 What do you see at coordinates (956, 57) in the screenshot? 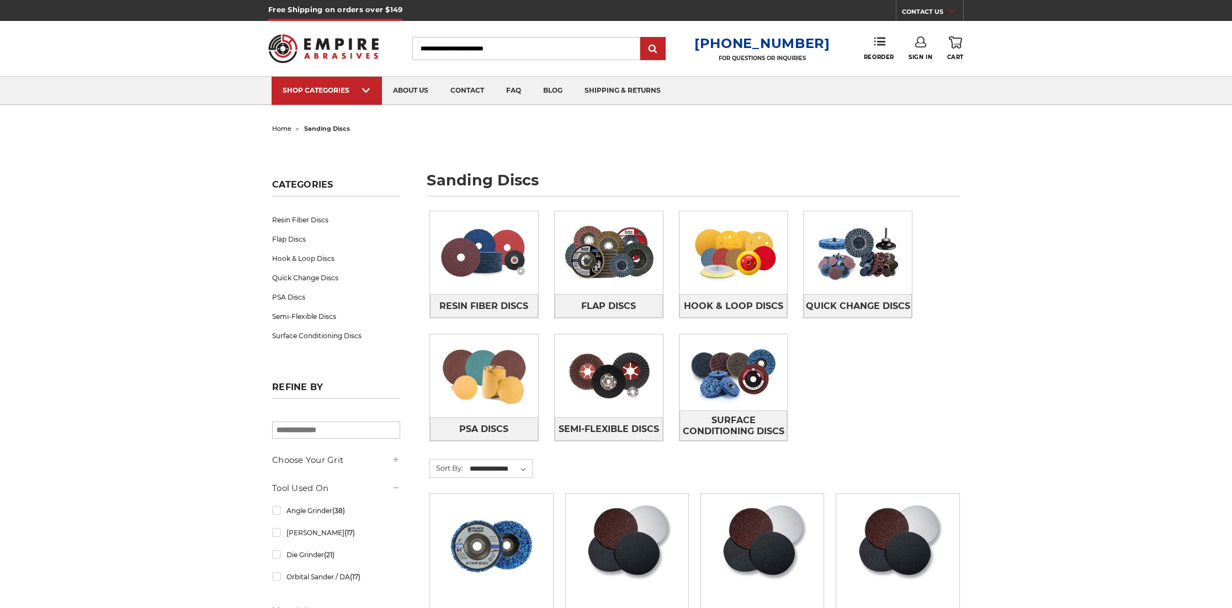
I see `span: Cart` at bounding box center [956, 57].